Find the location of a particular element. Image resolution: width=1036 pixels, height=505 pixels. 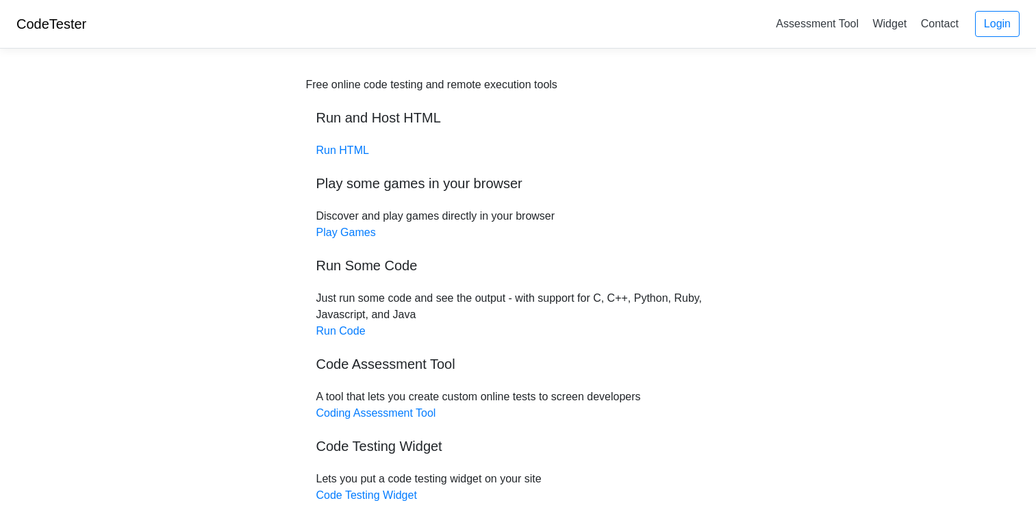

a: Run HTML is located at coordinates (342, 150).